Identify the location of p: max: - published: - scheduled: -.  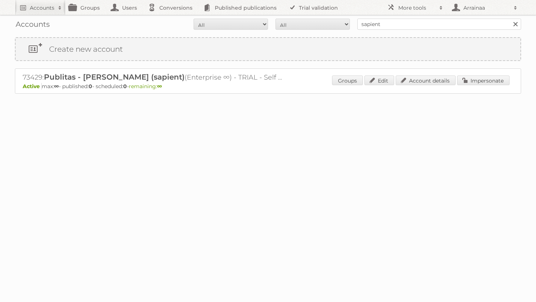
(268, 86).